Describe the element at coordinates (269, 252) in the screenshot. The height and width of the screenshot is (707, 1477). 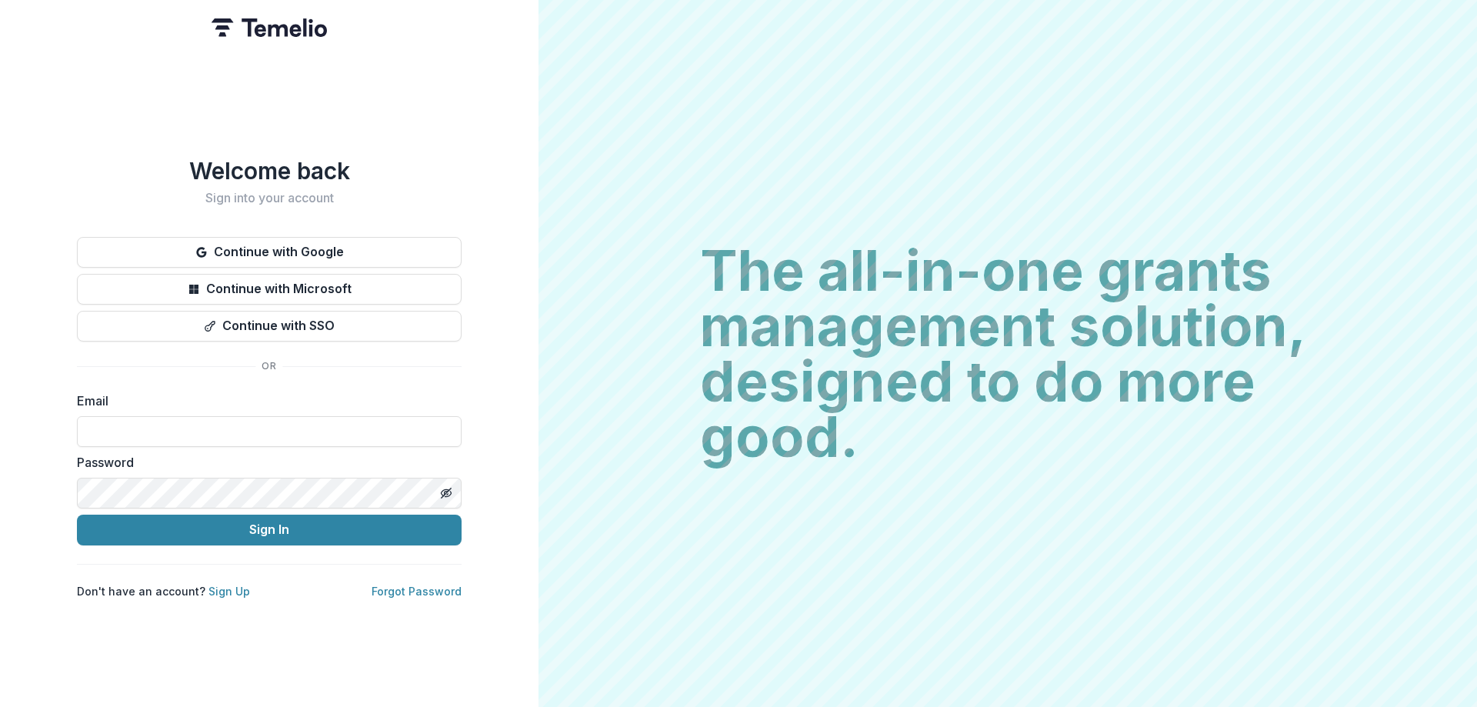
I see `button: Continue with Google` at that location.